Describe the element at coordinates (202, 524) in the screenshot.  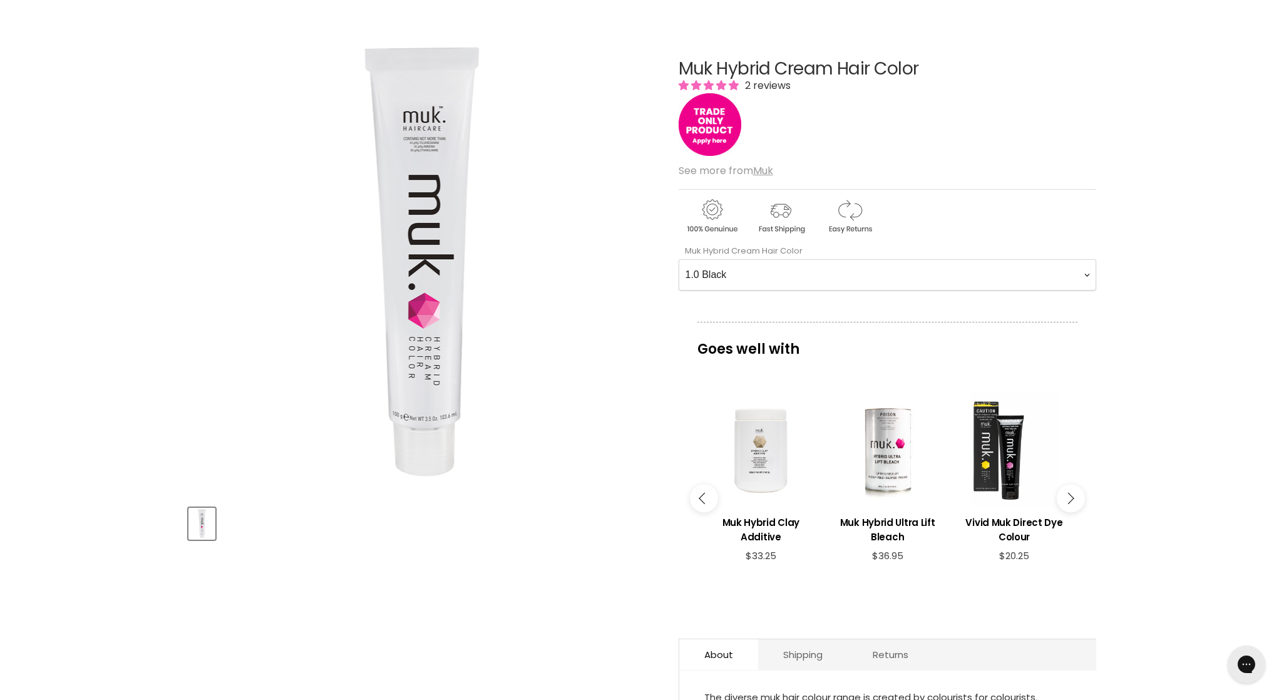
I see `img: Muk Hybrid Cream Hair Color` at that location.